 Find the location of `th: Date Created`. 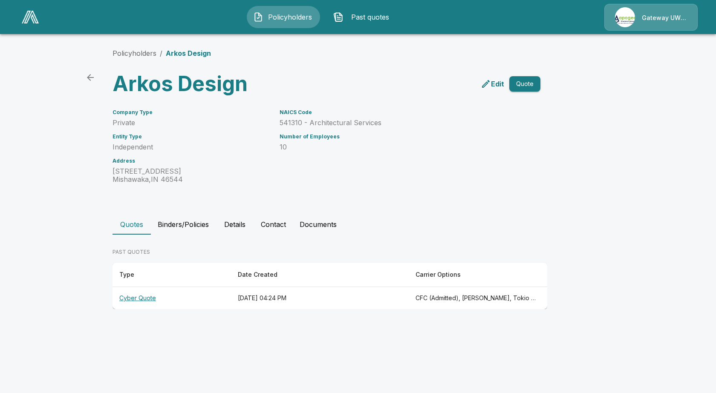

th: Date Created is located at coordinates (320, 275).